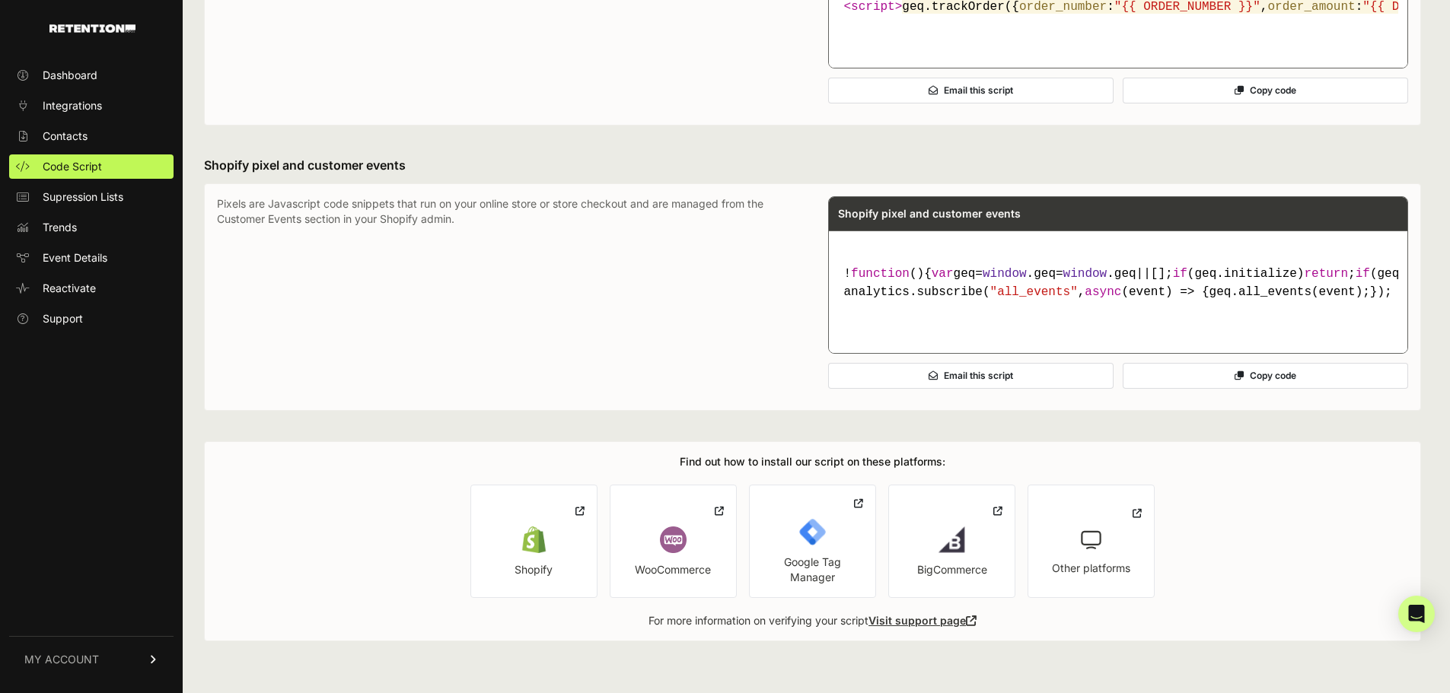 The width and height of the screenshot is (1450, 693). What do you see at coordinates (533, 540) in the screenshot?
I see `img: Shopify` at bounding box center [533, 540].